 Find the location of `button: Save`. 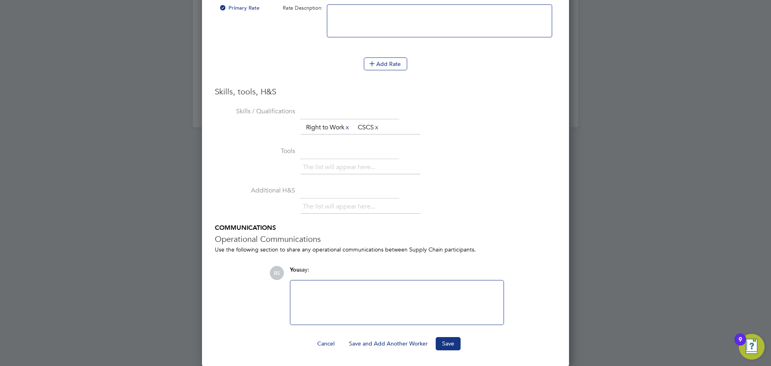

button: Save is located at coordinates (448, 343).